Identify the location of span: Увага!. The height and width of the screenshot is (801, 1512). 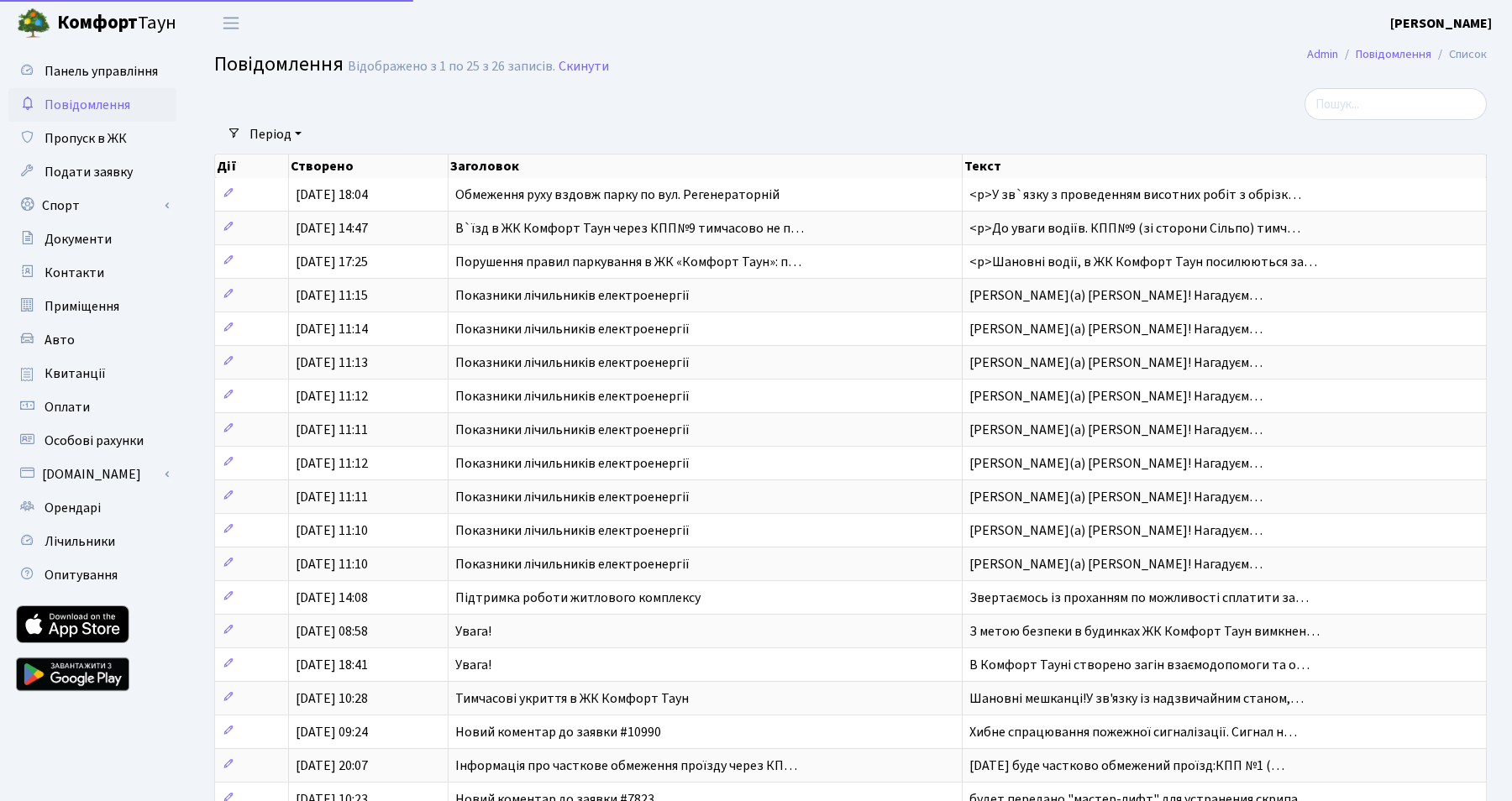
(473, 632).